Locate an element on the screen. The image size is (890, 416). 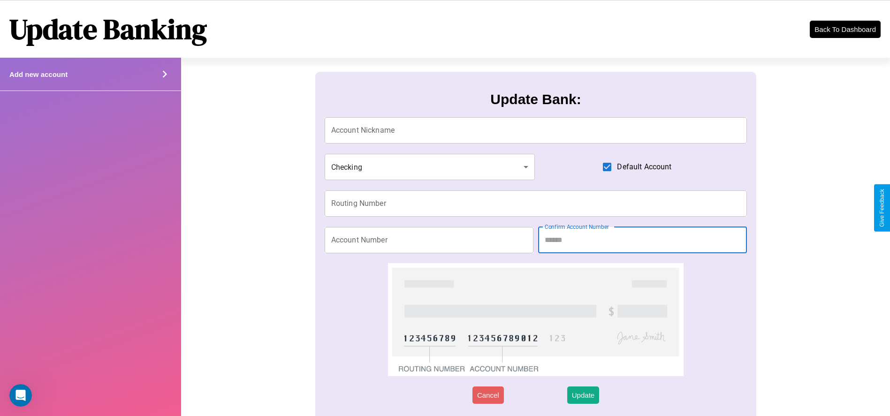
label: Confirm Account Number is located at coordinates (577, 227).